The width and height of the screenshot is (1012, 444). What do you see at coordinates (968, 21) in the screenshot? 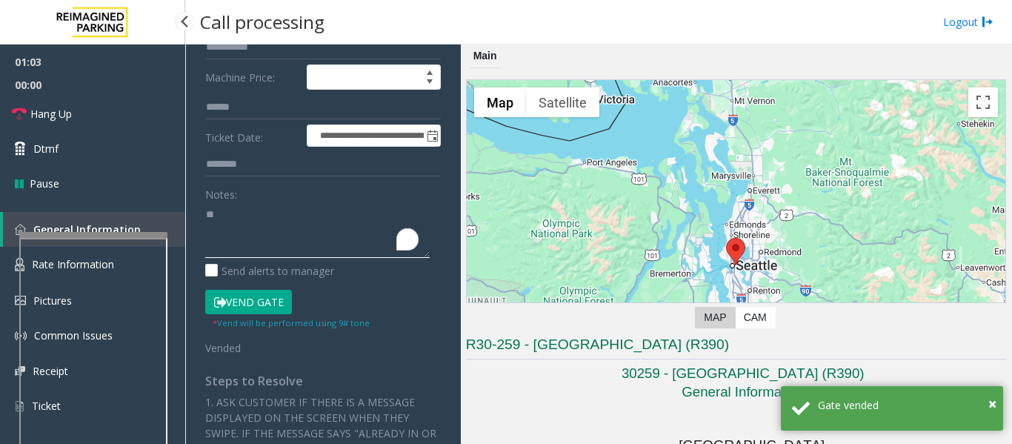
I see `a: Logout` at bounding box center [968, 21].